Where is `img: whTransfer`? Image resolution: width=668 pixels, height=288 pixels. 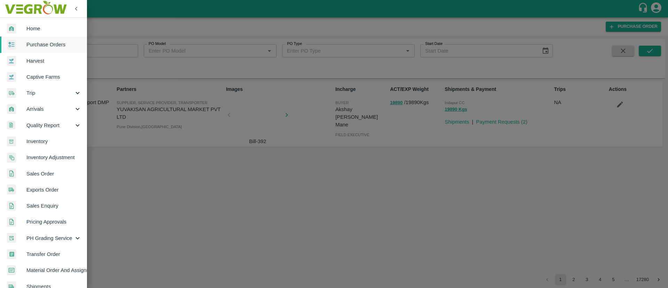
img: whTransfer is located at coordinates (11, 254).